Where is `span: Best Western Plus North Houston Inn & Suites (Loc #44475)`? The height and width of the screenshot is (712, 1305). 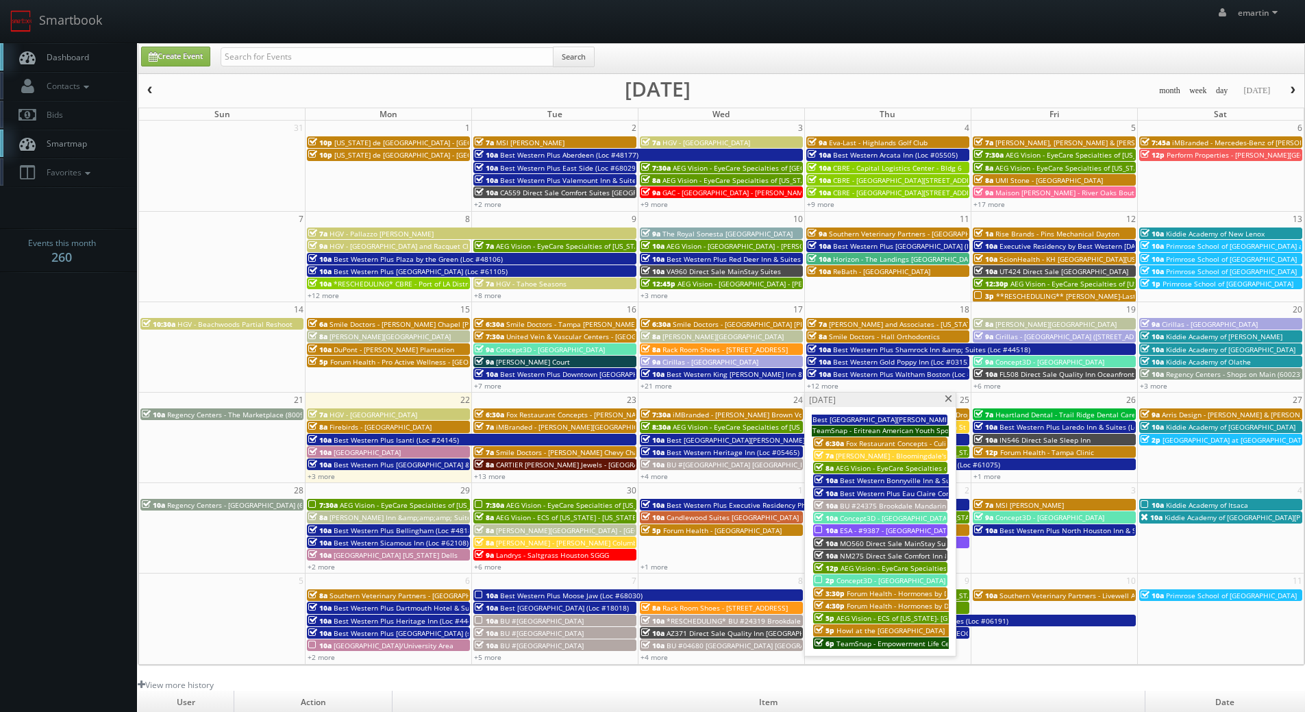 span: Best Western Plus North Houston Inn & Suites (Loc #44475) is located at coordinates (1098, 530).